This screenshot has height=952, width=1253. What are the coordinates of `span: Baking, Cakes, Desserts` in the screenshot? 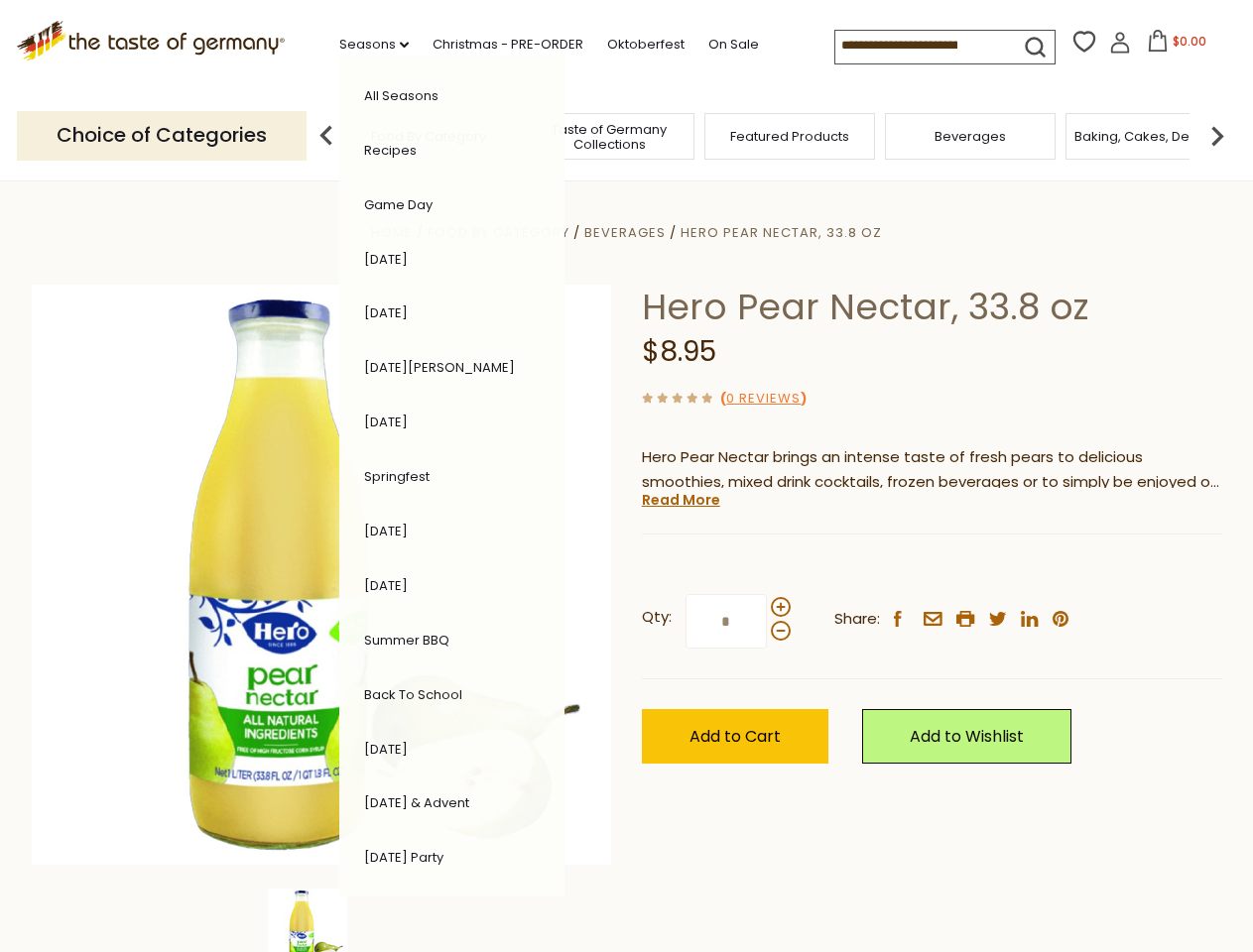 It's located at (1151, 136).